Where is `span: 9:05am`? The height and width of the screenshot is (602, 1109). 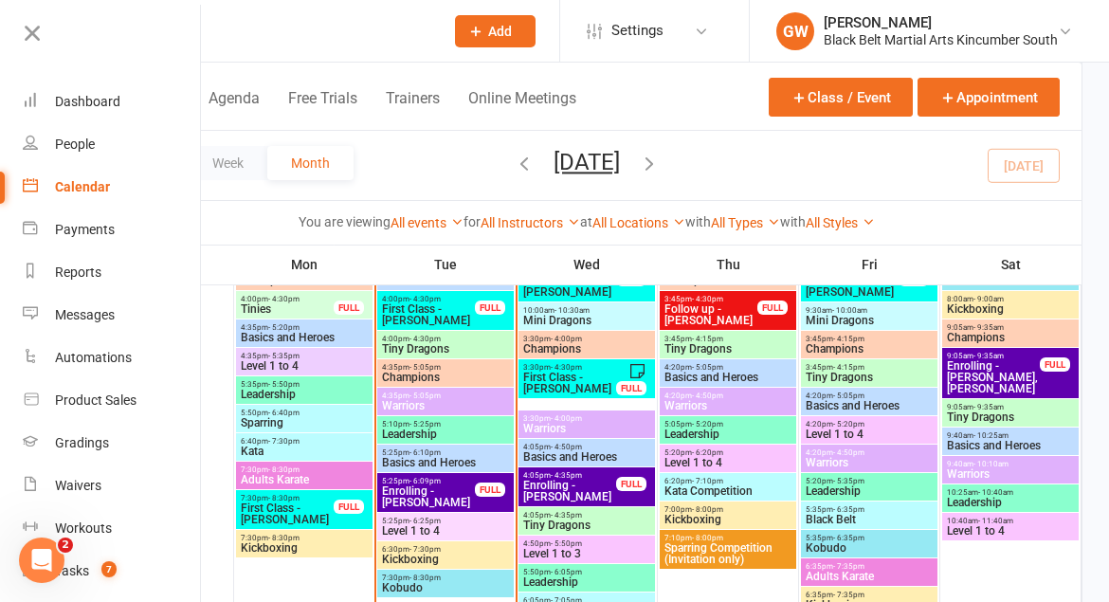
span: 9:05am is located at coordinates (1010, 407).